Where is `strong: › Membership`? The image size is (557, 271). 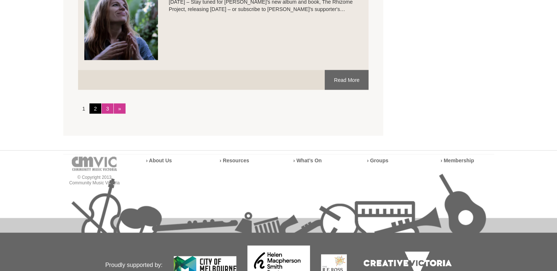
strong: › Membership is located at coordinates (457, 161).